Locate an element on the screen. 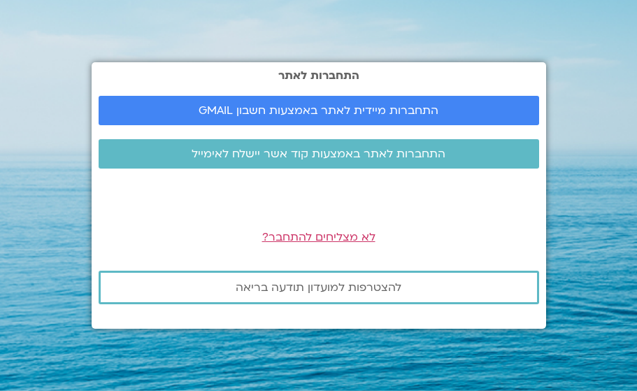 The image size is (637, 391). span: להצטרפות למועדון תודעה בריאה is located at coordinates (318, 287).